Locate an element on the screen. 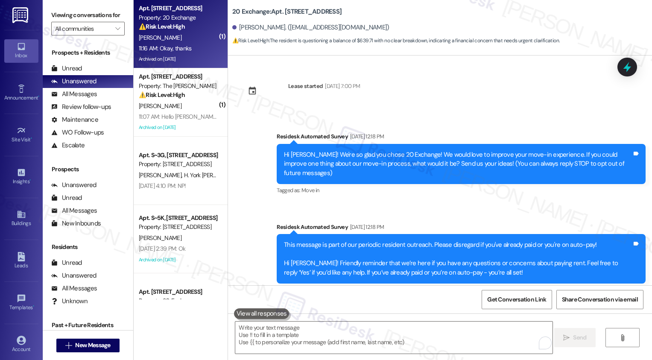  div: Maintenance is located at coordinates (75, 120).